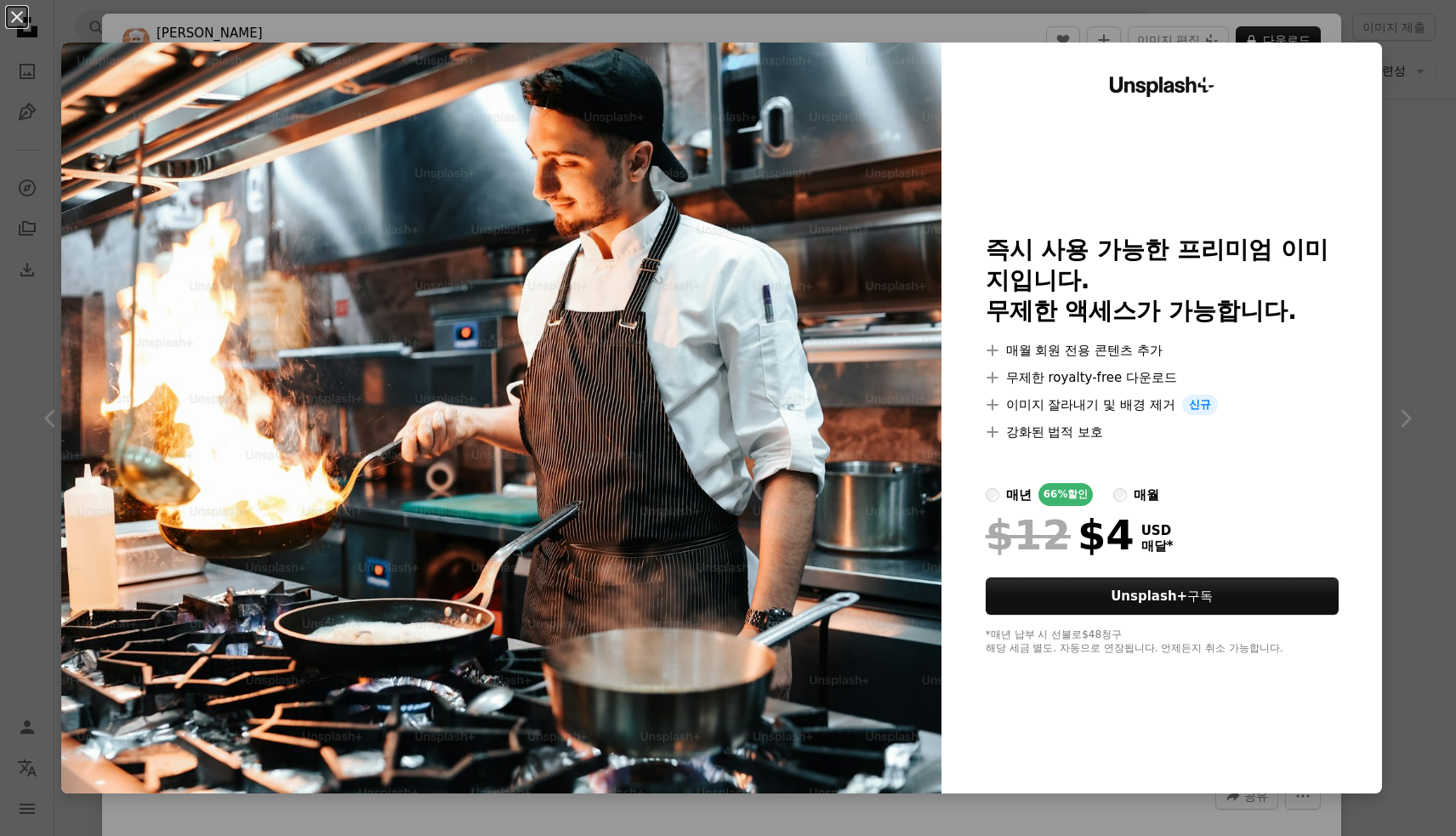 The width and height of the screenshot is (1456, 836). I want to click on div: 매년, so click(1019, 496).